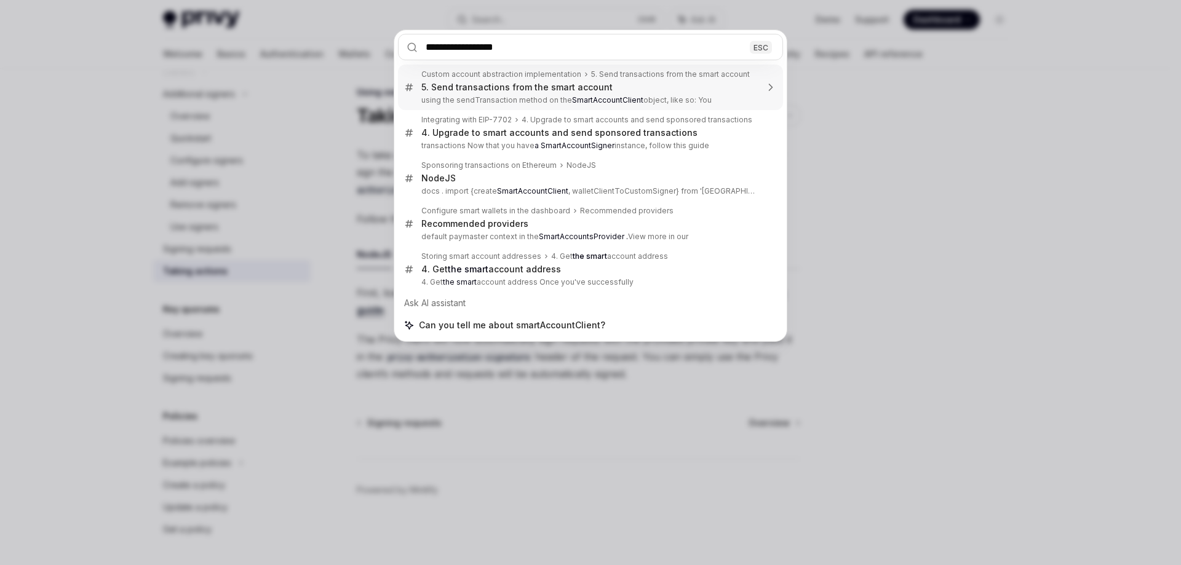 This screenshot has height=565, width=1181. I want to click on p: default paymaster context in the View more in our, so click(589, 237).